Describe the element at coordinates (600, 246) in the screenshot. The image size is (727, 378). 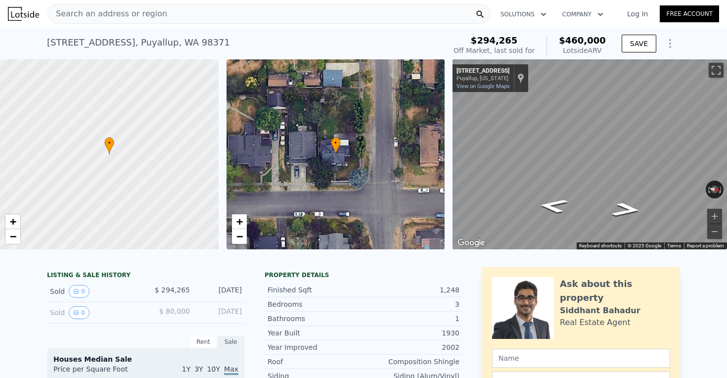
I see `button: Keyboard shortcuts` at that location.